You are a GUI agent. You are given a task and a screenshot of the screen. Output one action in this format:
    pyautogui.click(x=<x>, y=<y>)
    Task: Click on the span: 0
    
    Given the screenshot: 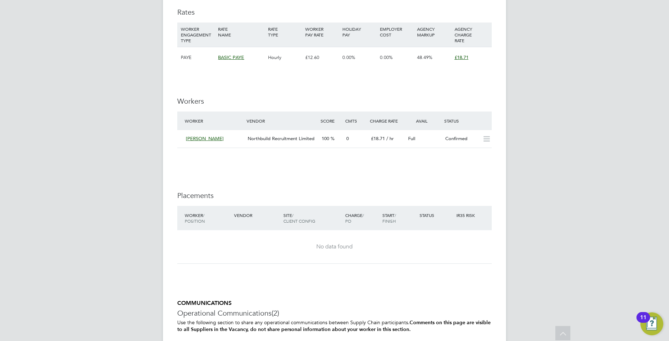 What is the action you would take?
    pyautogui.click(x=347, y=138)
    